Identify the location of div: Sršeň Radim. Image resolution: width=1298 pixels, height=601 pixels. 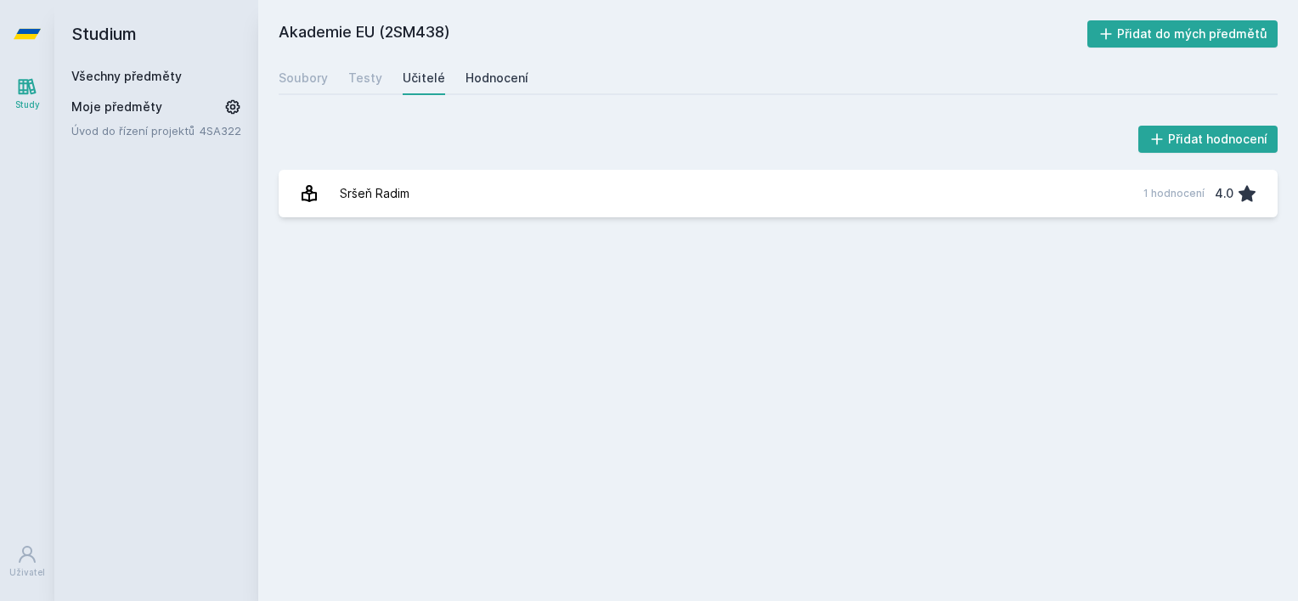
(375, 194).